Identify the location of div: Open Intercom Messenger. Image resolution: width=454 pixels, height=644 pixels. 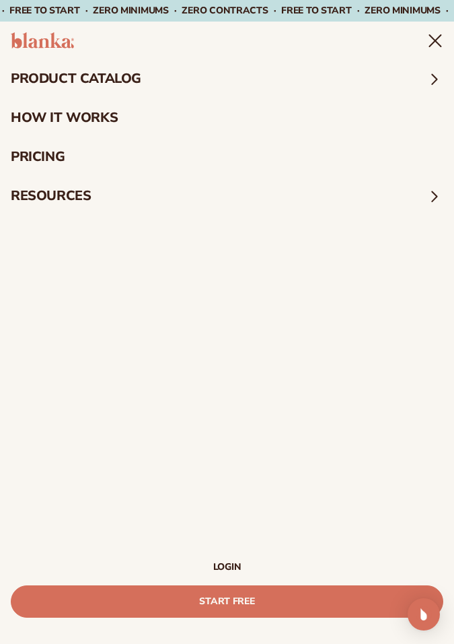
(424, 614).